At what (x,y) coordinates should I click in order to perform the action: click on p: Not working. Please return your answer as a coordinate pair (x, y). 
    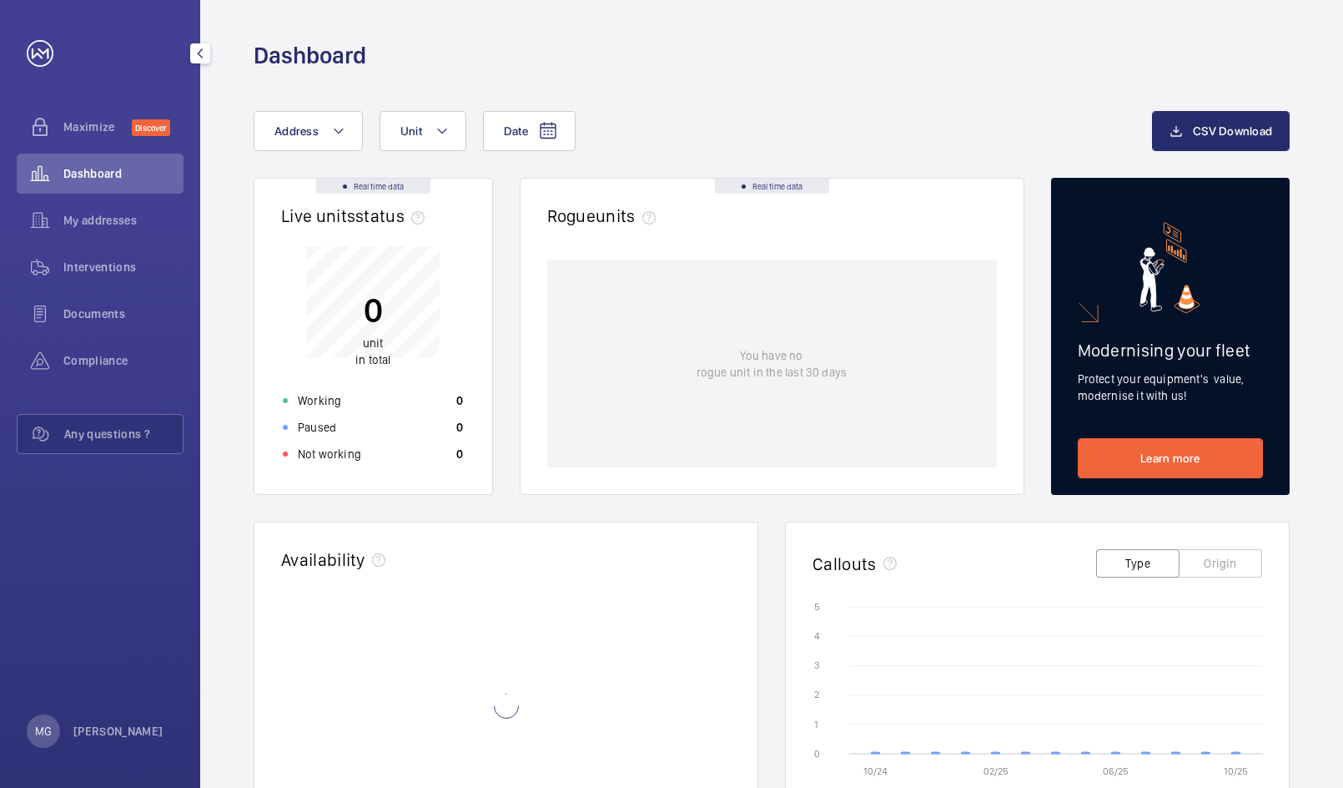
    Looking at the image, I should click on (330, 454).